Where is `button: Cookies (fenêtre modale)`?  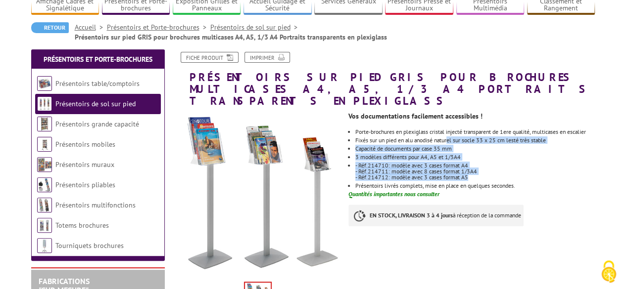
button: Cookies (fenêtre modale) is located at coordinates (608, 273).